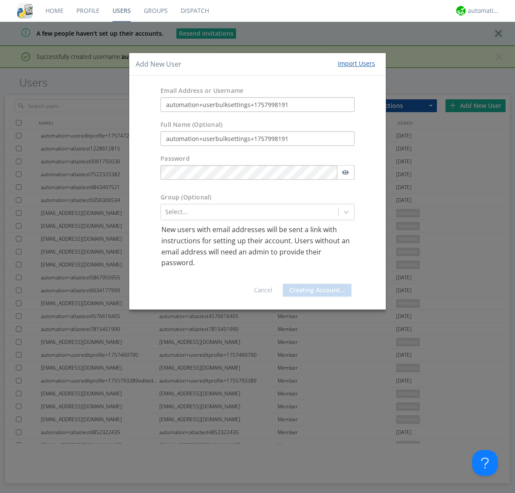  I want to click on label: Email Address or Username, so click(202, 91).